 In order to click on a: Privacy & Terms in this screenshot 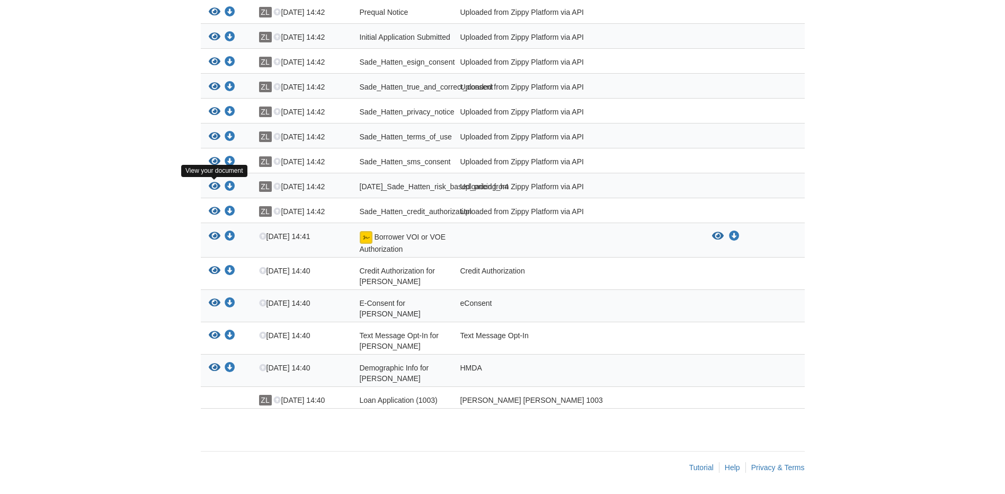, I will do `click(778, 467)`.